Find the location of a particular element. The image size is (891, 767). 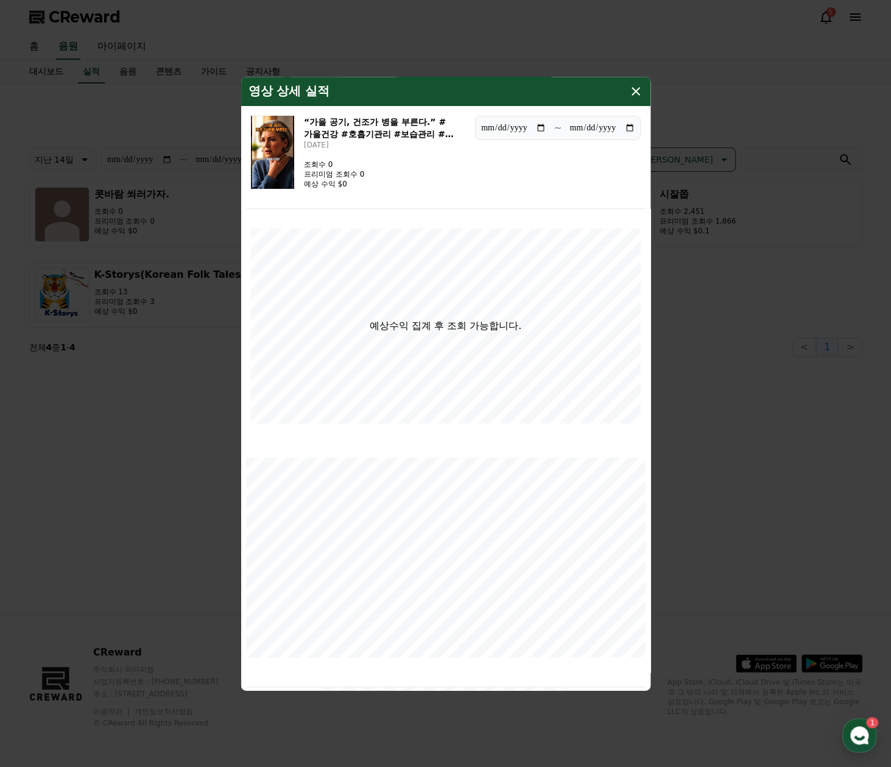

p: 조회수 0 is located at coordinates (334, 165).